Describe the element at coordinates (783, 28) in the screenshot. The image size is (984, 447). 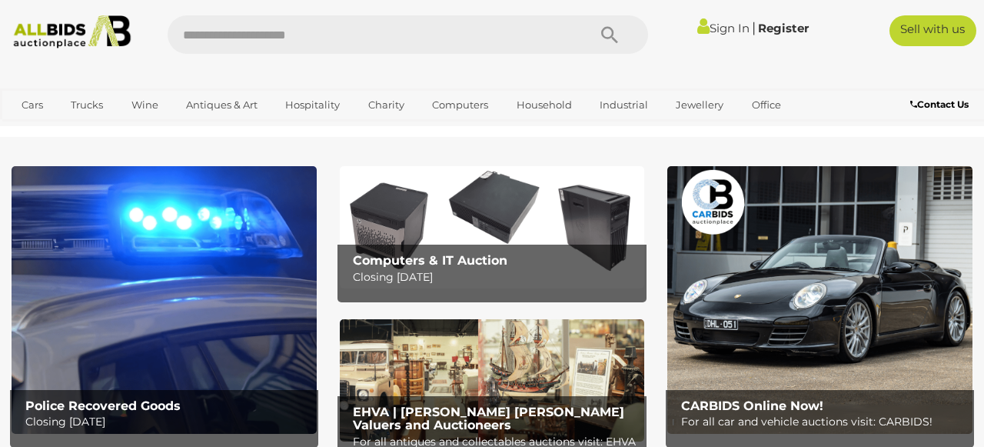
I see `a: Register` at that location.